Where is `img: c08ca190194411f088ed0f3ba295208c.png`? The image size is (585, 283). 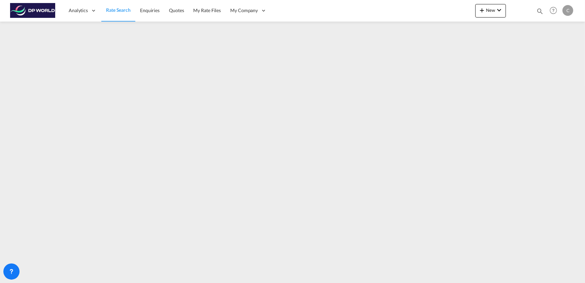
img: c08ca190194411f088ed0f3ba295208c.png is located at coordinates (33, 10).